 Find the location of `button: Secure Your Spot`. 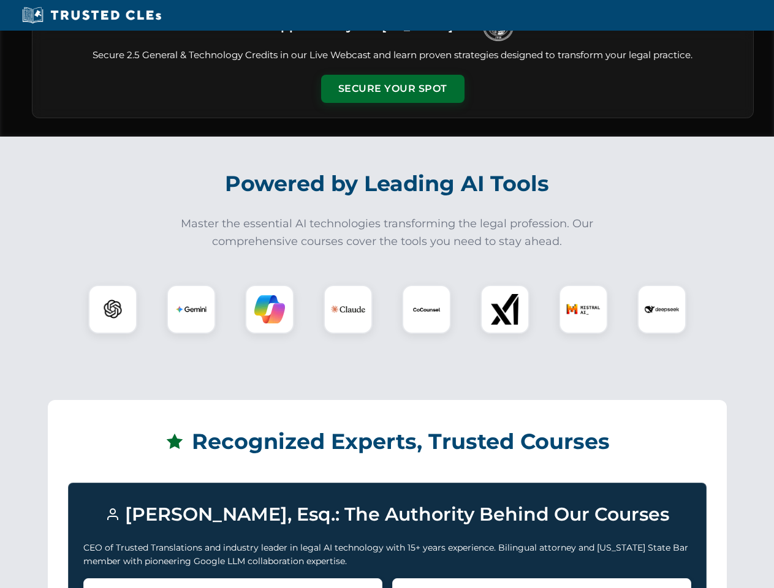

button: Secure Your Spot is located at coordinates (393, 89).